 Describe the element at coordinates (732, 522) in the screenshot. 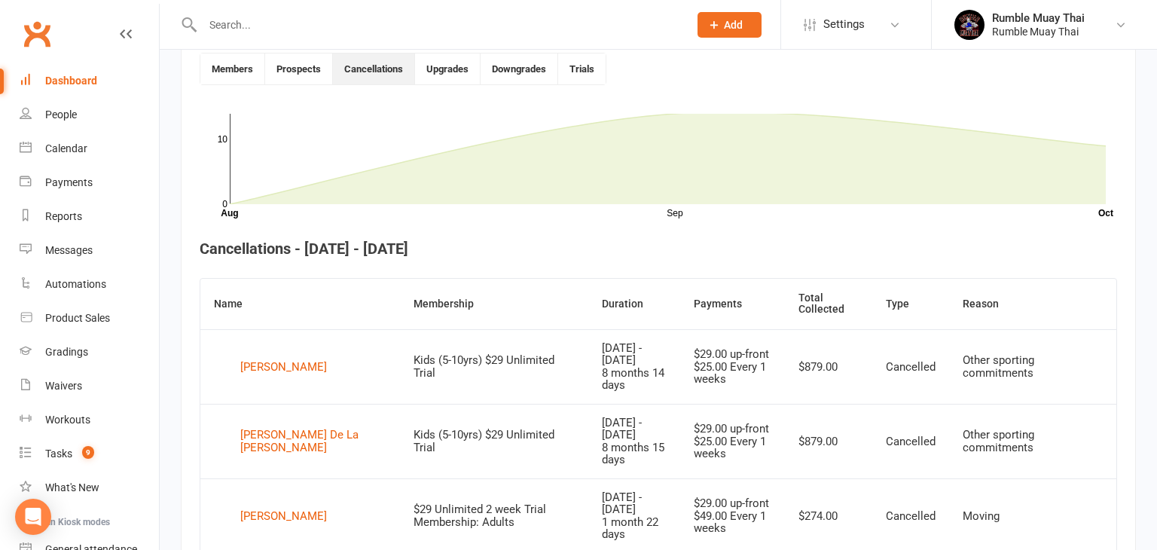

I see `div: $49.00 Every 1 weeks` at that location.